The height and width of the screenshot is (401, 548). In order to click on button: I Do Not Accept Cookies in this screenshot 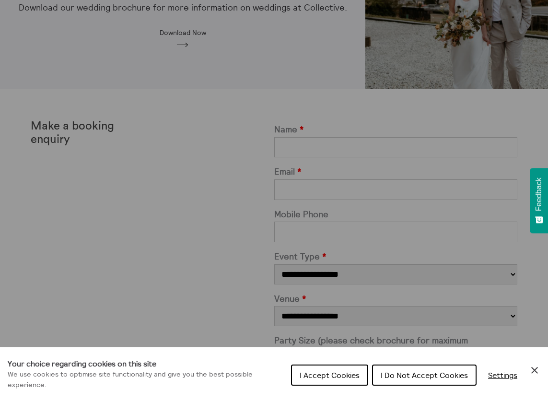, I will do `click(425, 375)`.